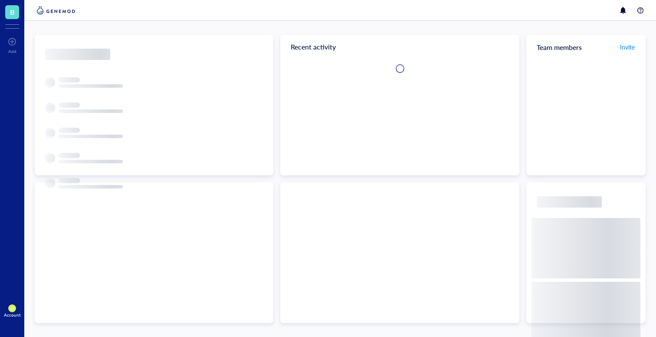 This screenshot has height=337, width=656. What do you see at coordinates (627, 47) in the screenshot?
I see `span: Invite` at bounding box center [627, 47].